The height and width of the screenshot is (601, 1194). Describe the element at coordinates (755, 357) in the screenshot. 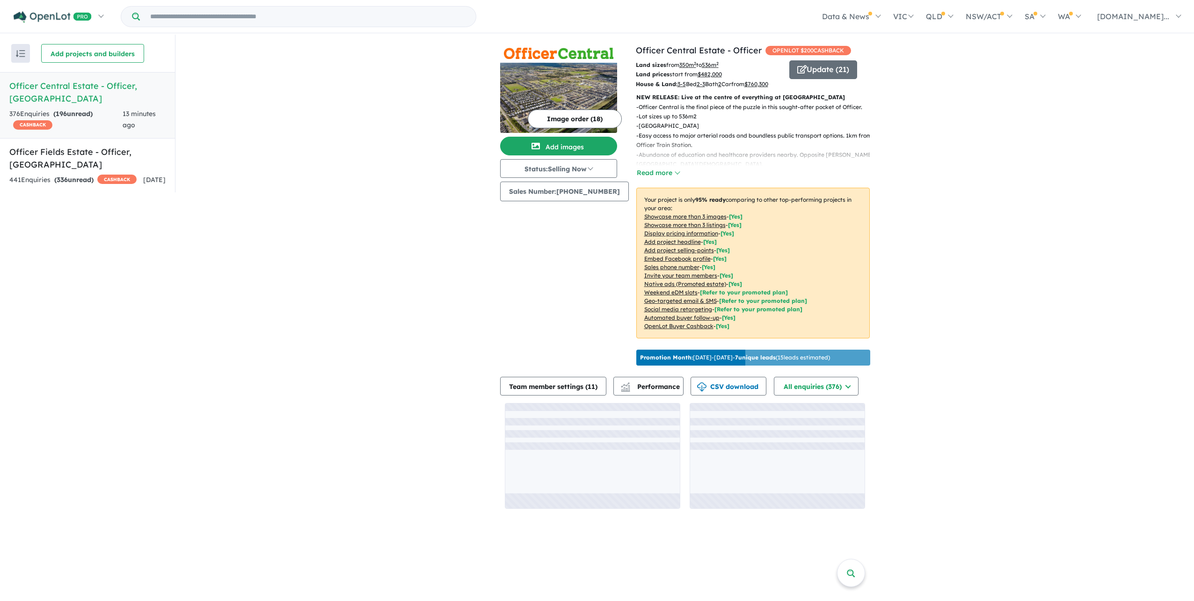

I see `b: 7 unique leads` at that location.